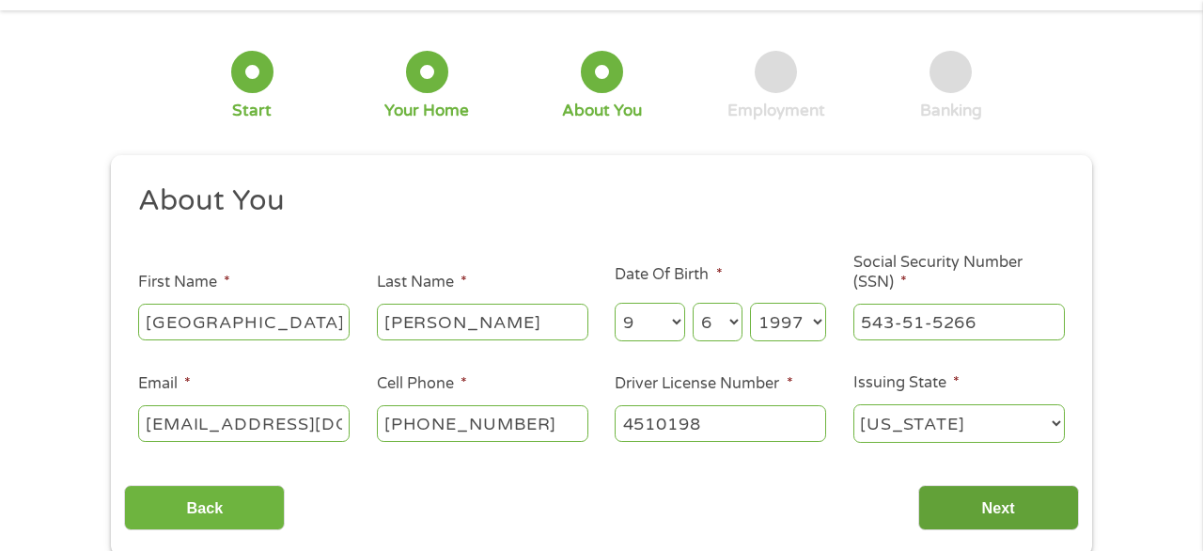 Image resolution: width=1203 pixels, height=551 pixels. What do you see at coordinates (243, 321) in the screenshot?
I see `input: John` at bounding box center [243, 321].